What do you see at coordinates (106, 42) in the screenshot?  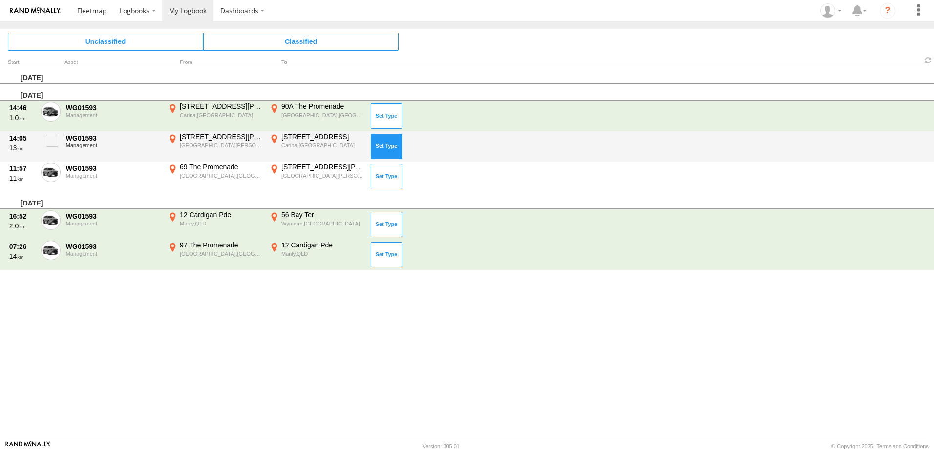 I see `span: Click to view Unclassified Trips` at bounding box center [106, 42].